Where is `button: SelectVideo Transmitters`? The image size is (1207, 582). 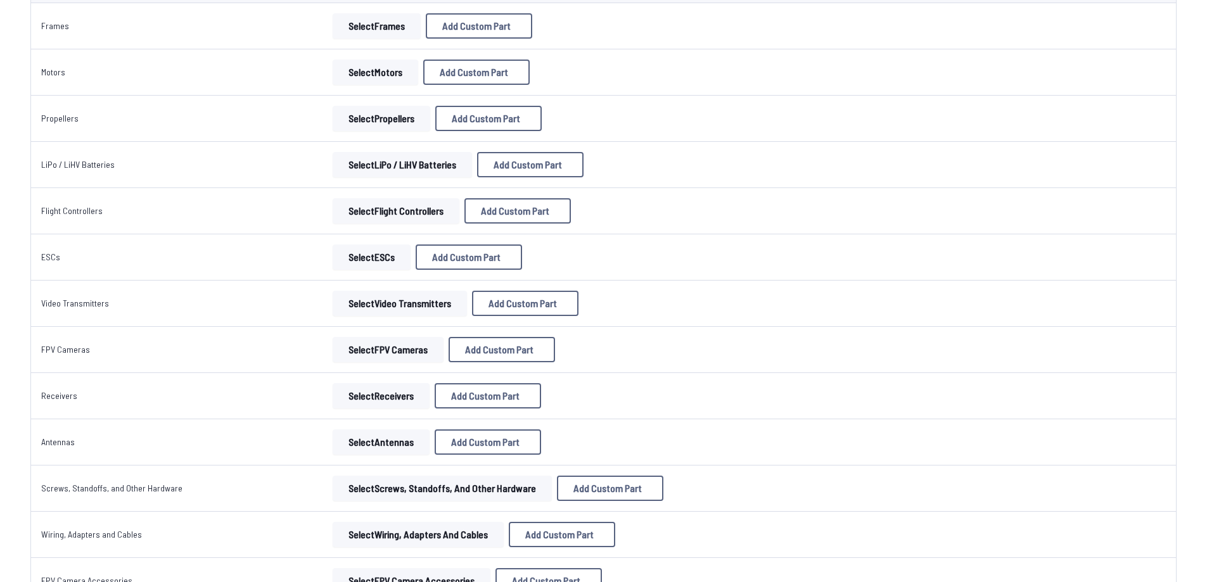
button: SelectVideo Transmitters is located at coordinates (400, 303).